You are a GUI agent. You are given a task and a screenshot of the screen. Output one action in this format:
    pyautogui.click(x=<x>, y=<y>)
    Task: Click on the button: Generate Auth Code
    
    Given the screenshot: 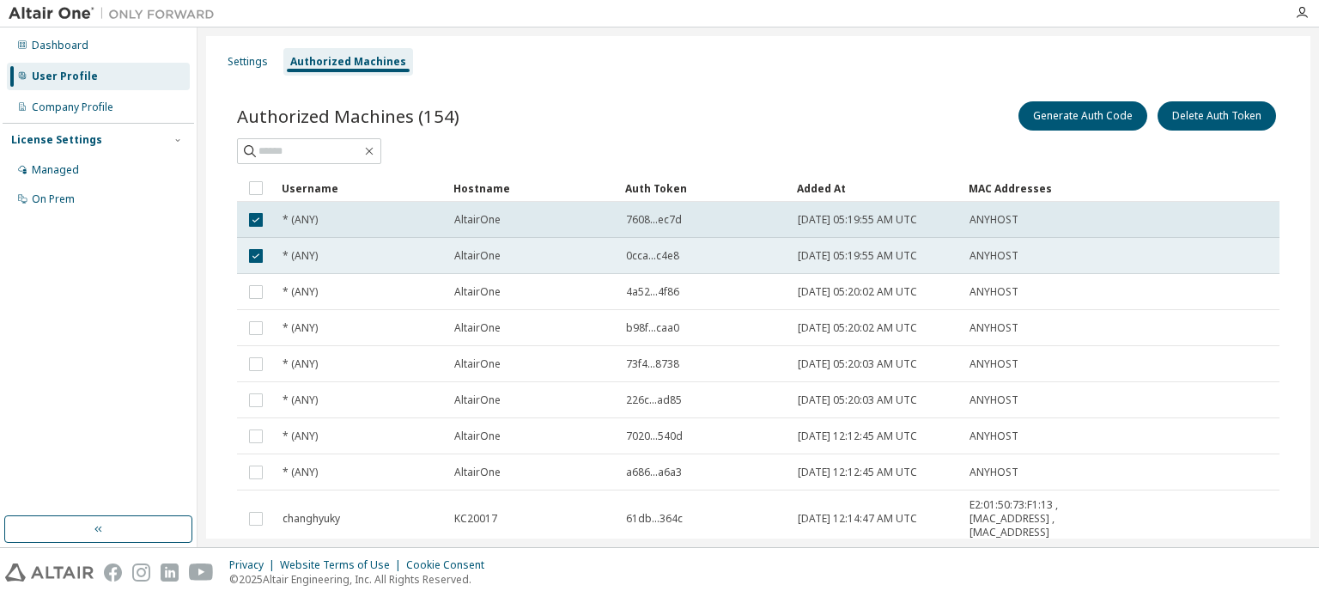 What is the action you would take?
    pyautogui.click(x=1083, y=116)
    